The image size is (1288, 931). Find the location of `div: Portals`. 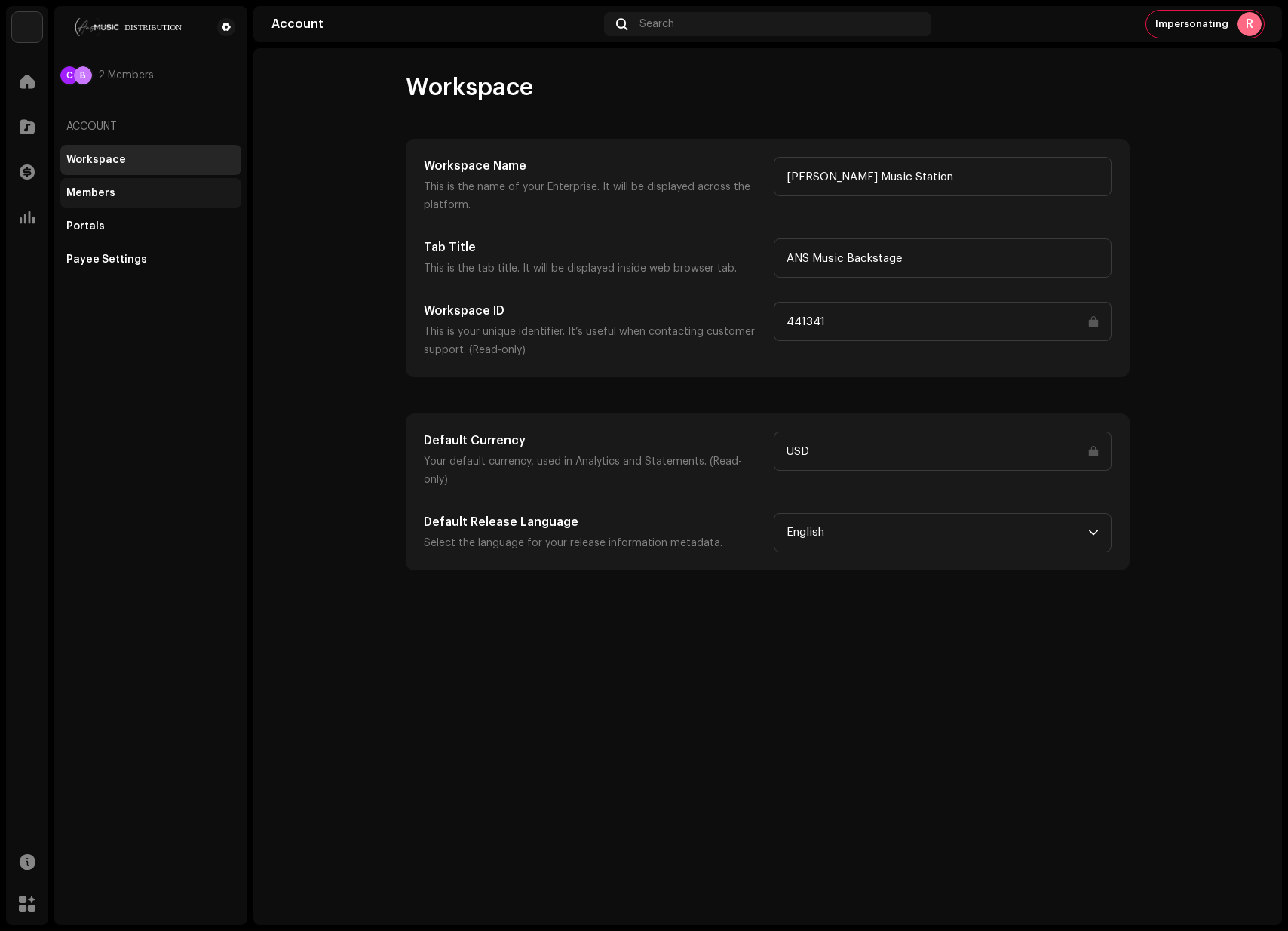

div: Portals is located at coordinates (85, 227).